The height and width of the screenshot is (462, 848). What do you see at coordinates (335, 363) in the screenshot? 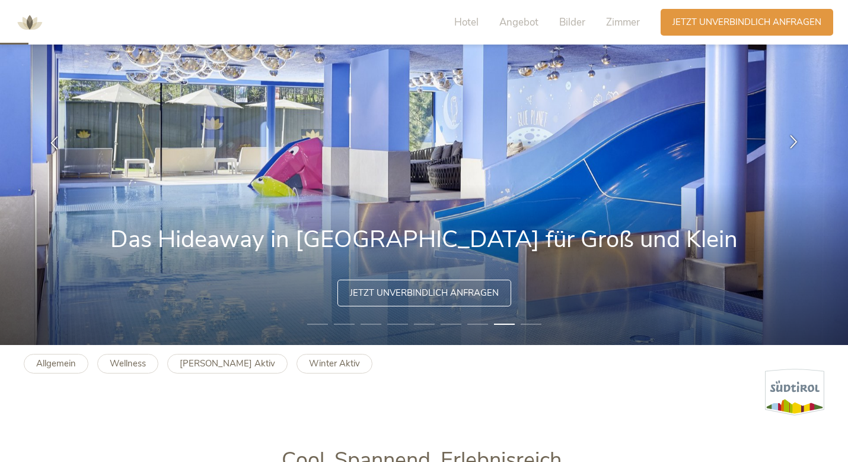
I see `a: Winter Aktiv` at bounding box center [335, 363].